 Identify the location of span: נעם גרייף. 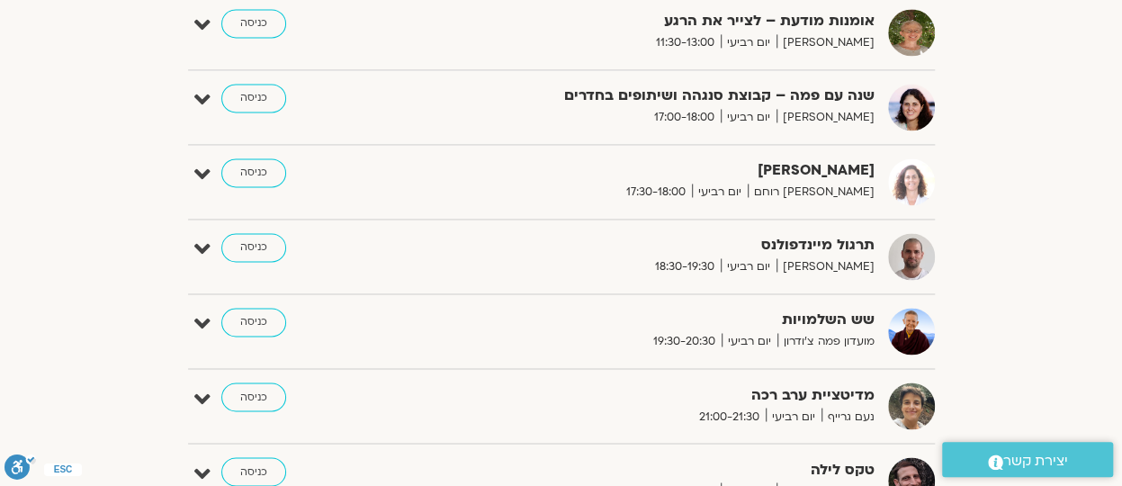
(847, 416).